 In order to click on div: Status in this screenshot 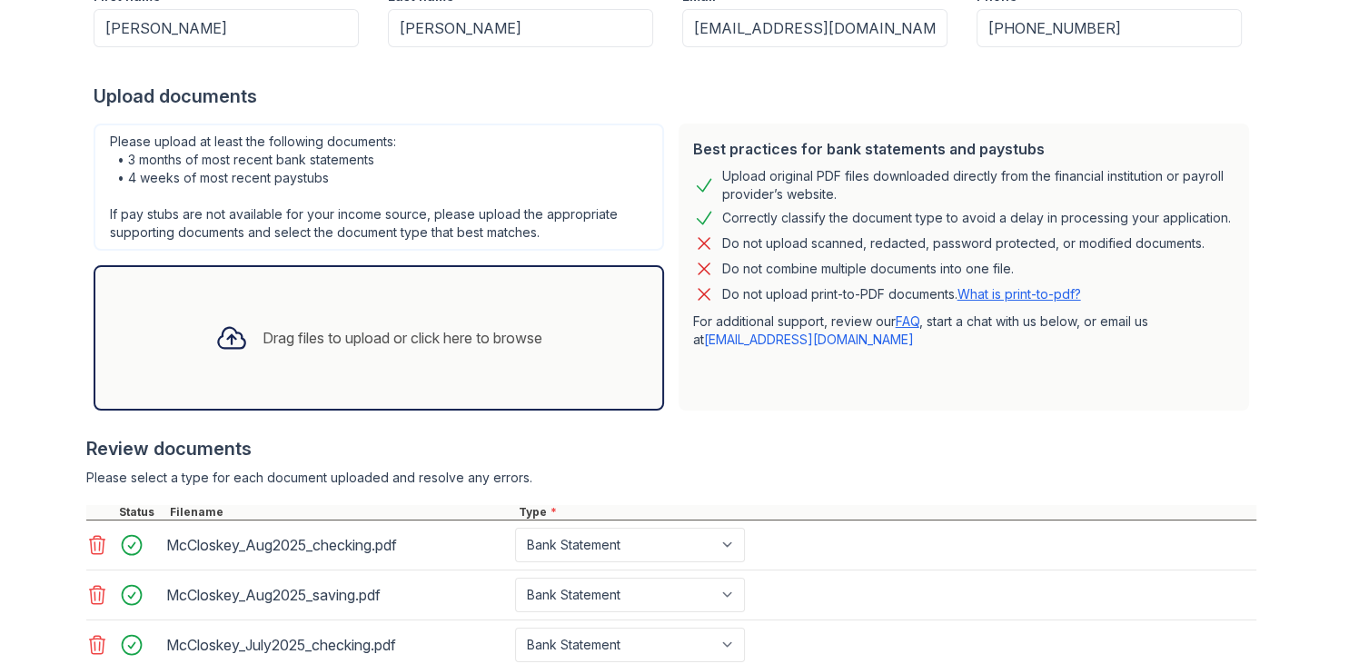, I will do `click(141, 512)`.